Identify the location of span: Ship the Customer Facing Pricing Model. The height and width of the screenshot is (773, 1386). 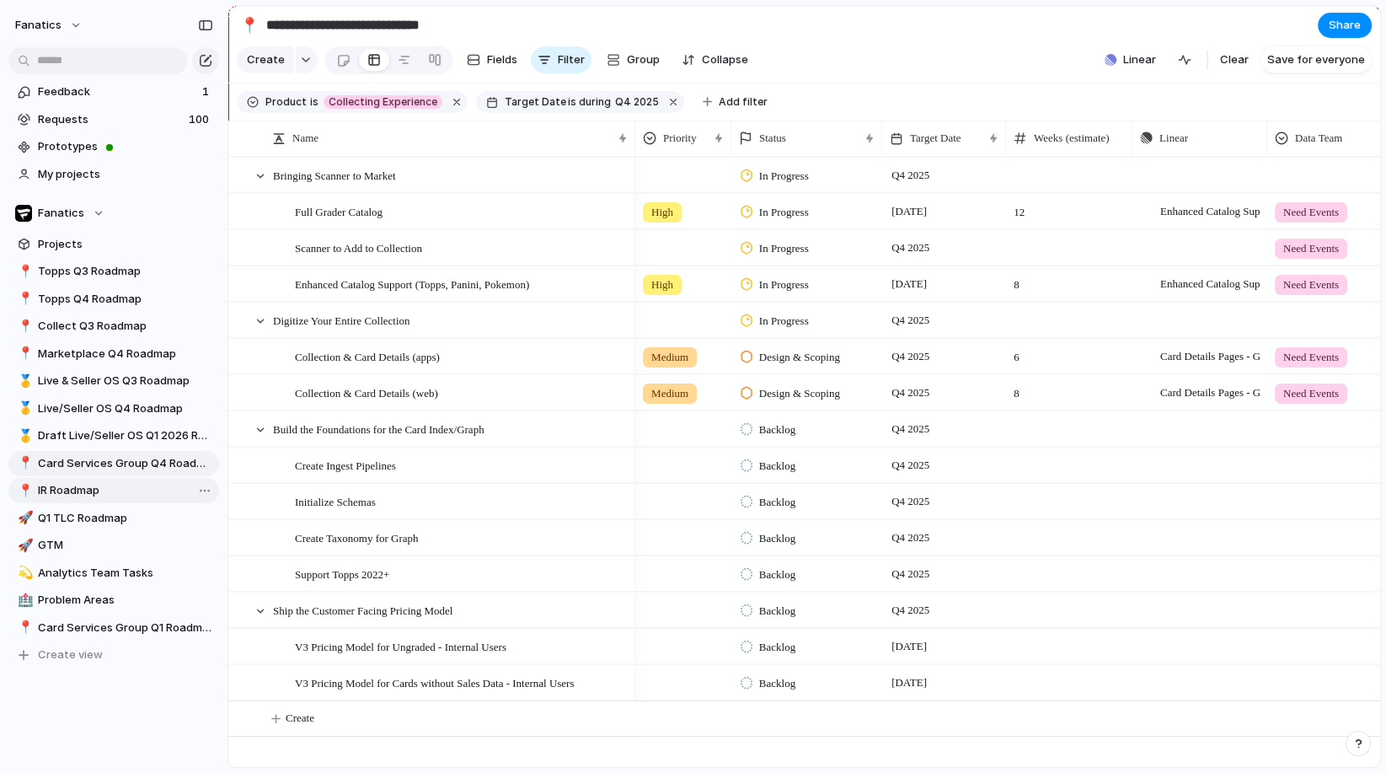
(362, 609).